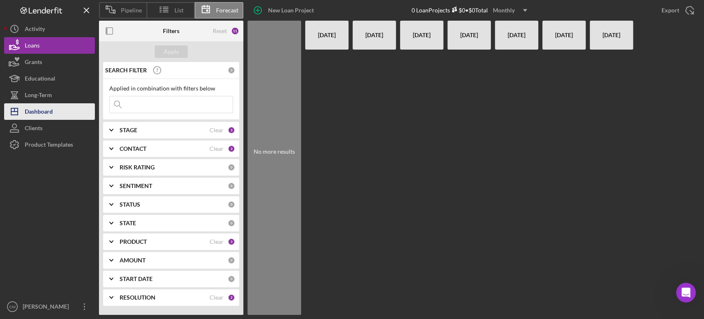 The width and height of the screenshot is (704, 319). I want to click on div: Grants, so click(33, 63).